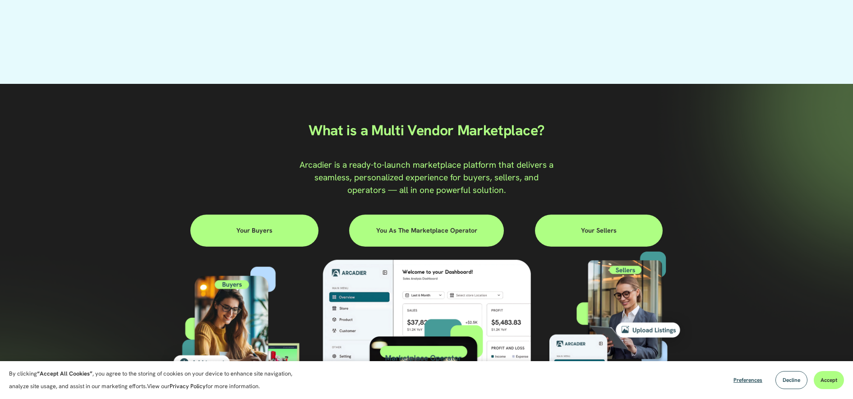 The width and height of the screenshot is (853, 399). What do you see at coordinates (65, 374) in the screenshot?
I see `strong: “Accept All Cookies”` at bounding box center [65, 374].